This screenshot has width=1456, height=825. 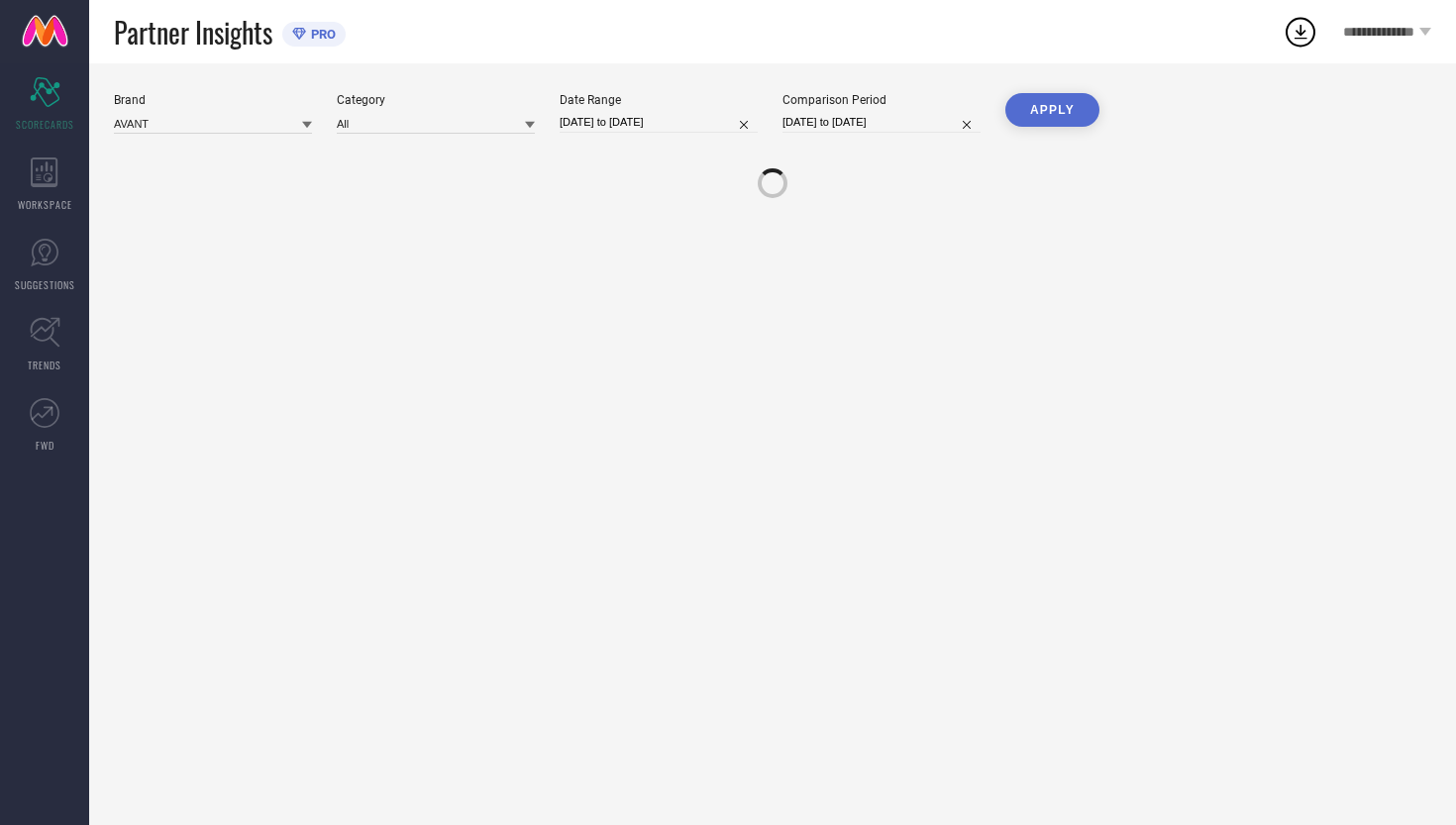 What do you see at coordinates (882, 122) in the screenshot?
I see `input: Select comparison period` at bounding box center [882, 122].